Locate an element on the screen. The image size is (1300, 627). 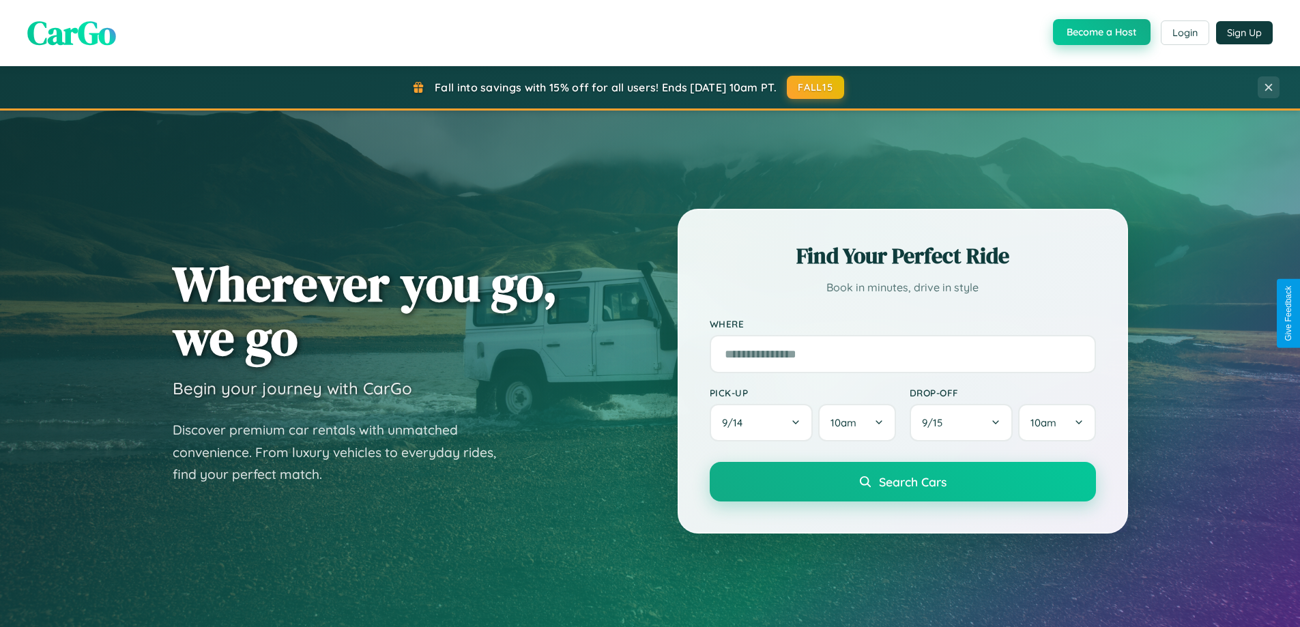
button: Become a Host is located at coordinates (1101, 32).